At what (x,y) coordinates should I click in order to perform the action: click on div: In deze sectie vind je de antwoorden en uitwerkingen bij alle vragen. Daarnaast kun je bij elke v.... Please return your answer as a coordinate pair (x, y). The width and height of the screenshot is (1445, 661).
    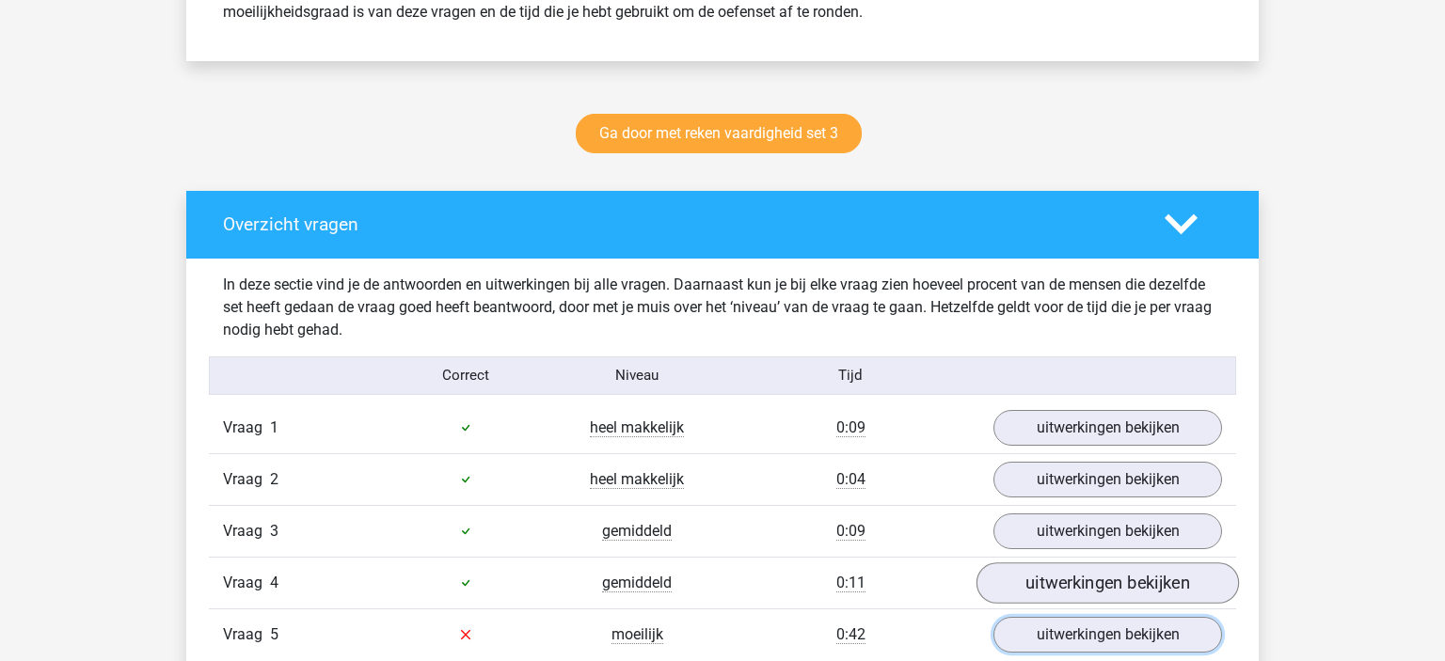
    Looking at the image, I should click on (723, 308).